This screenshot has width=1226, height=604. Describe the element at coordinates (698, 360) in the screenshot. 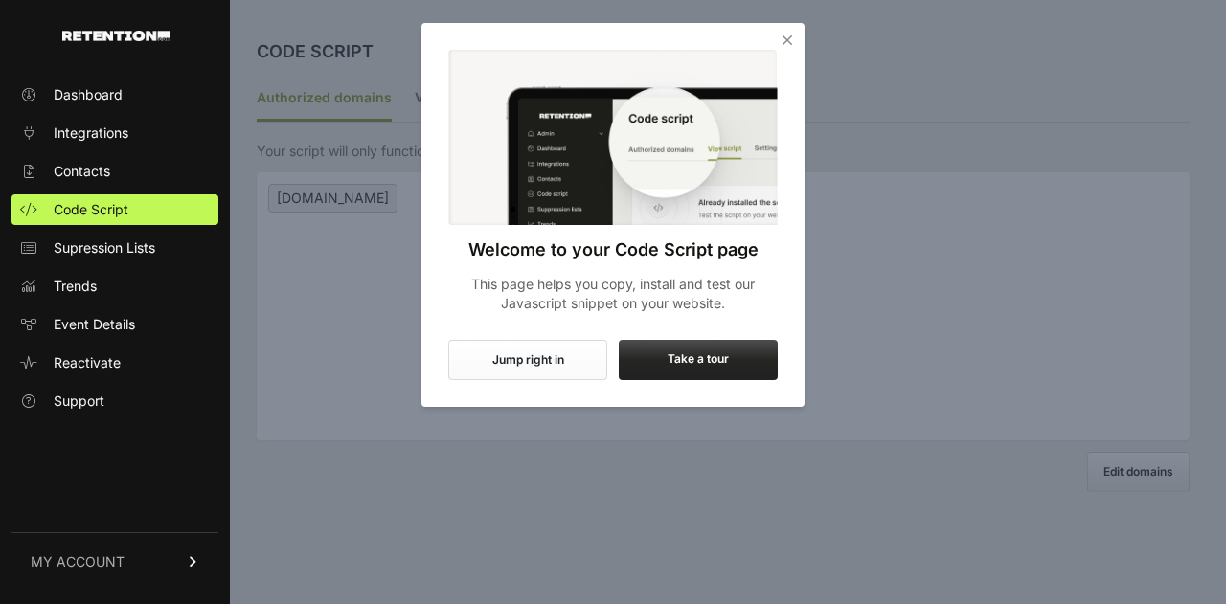

I see `label: Take a tour` at that location.